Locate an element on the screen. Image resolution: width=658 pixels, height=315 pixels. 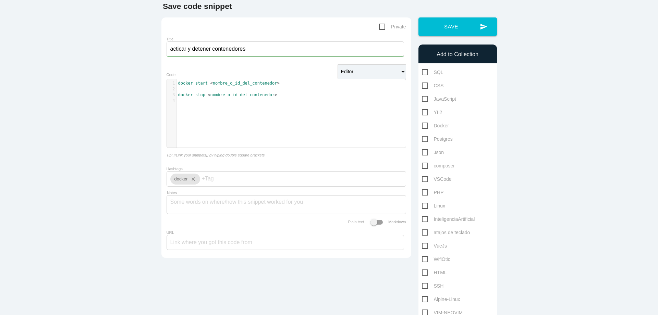
div: docker is located at coordinates (185, 179).